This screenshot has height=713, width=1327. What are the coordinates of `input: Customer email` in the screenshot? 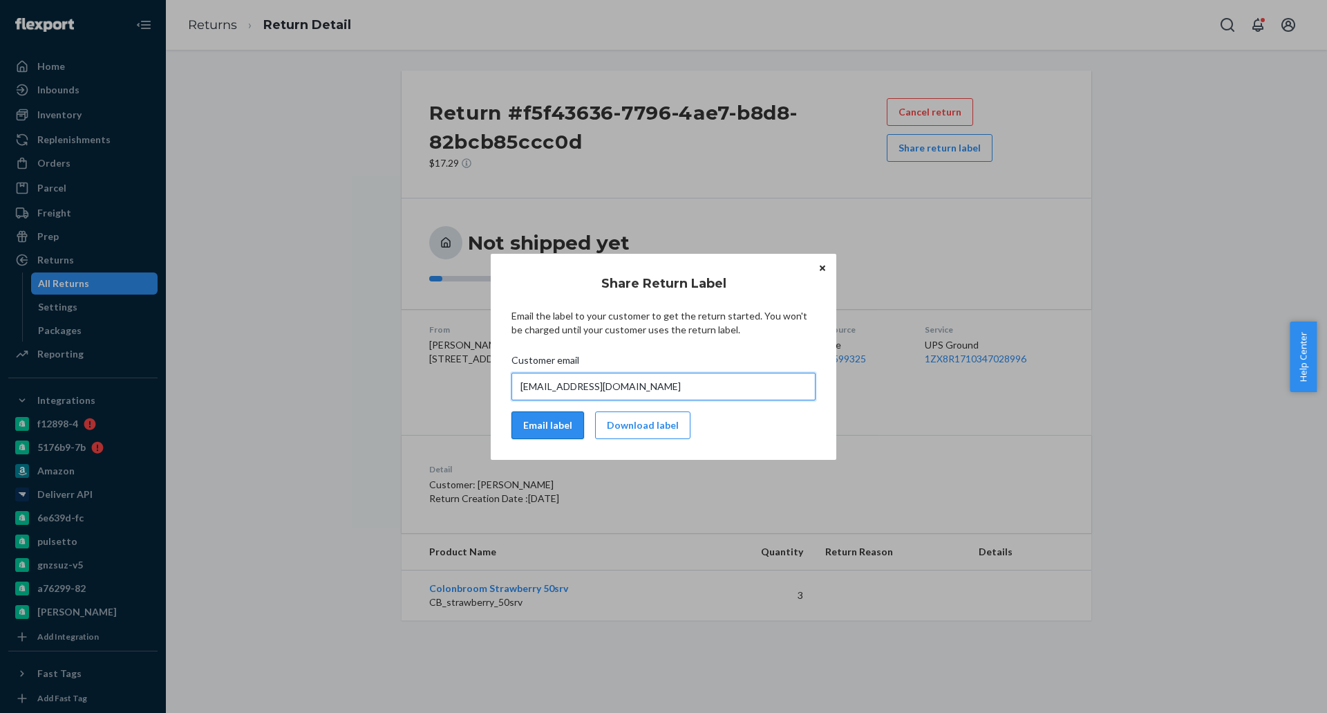 It's located at (664, 386).